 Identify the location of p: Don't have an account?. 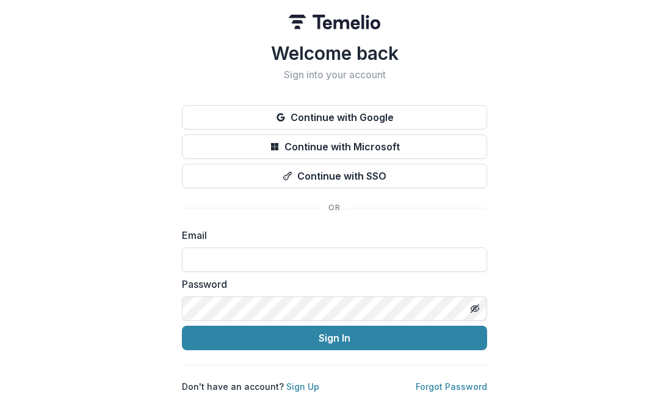
(250, 386).